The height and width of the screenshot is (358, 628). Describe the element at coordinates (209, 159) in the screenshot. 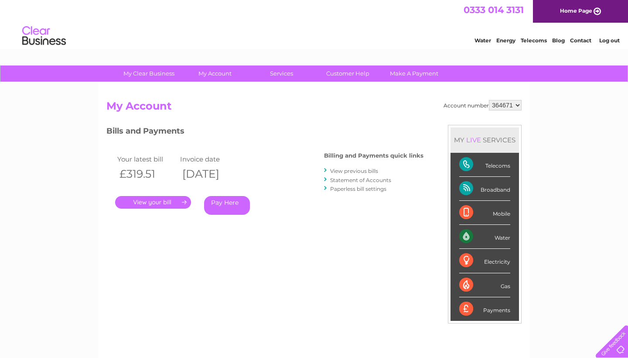

I see `td: Invoice date` at that location.